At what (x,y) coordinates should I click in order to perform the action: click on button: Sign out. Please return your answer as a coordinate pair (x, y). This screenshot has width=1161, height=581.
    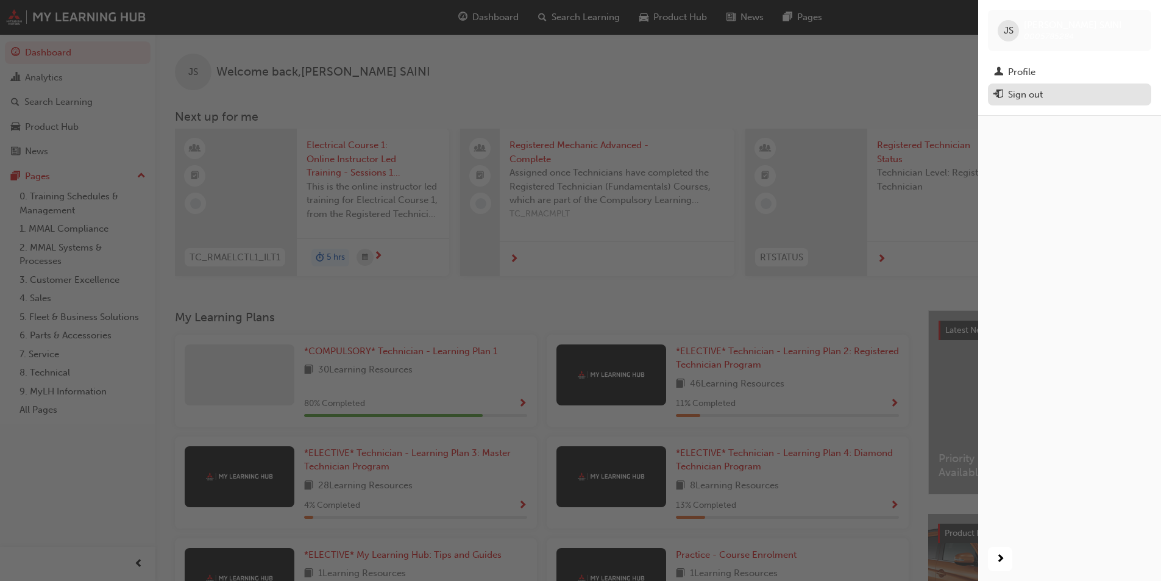
    Looking at the image, I should click on (1069, 94).